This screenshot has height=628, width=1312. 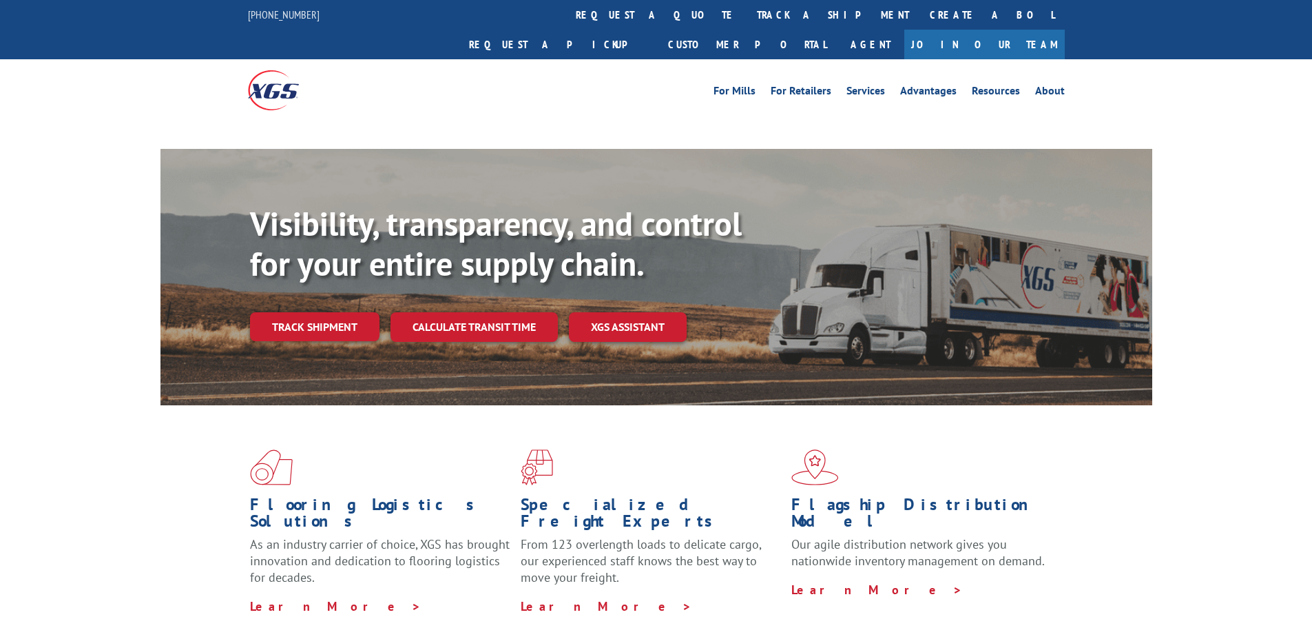 What do you see at coordinates (996, 93) in the screenshot?
I see `a: Resources` at bounding box center [996, 93].